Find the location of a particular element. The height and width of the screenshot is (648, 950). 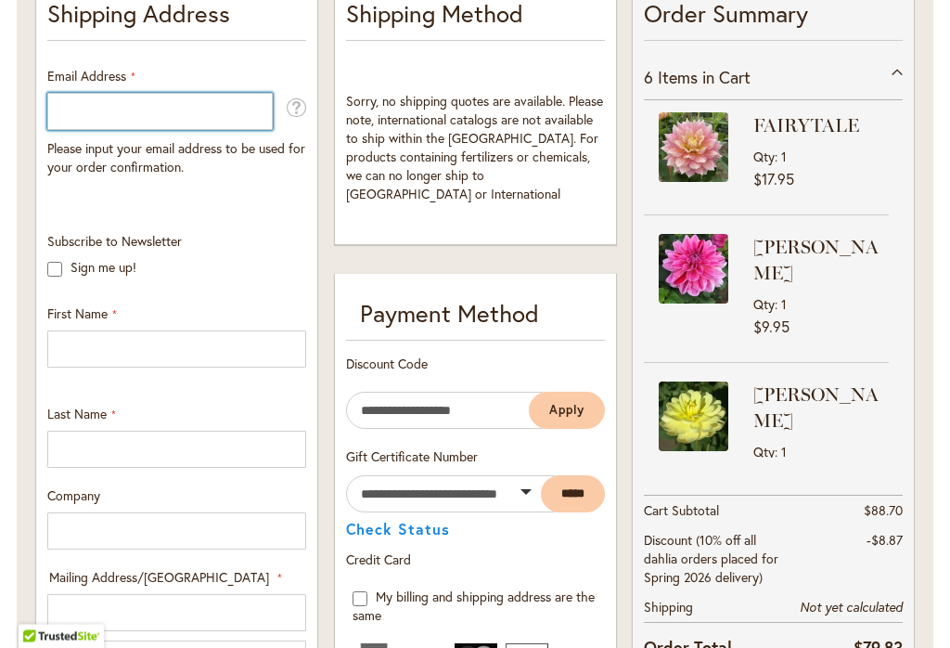

span: Subscribe to Newsletter is located at coordinates (114, 241).